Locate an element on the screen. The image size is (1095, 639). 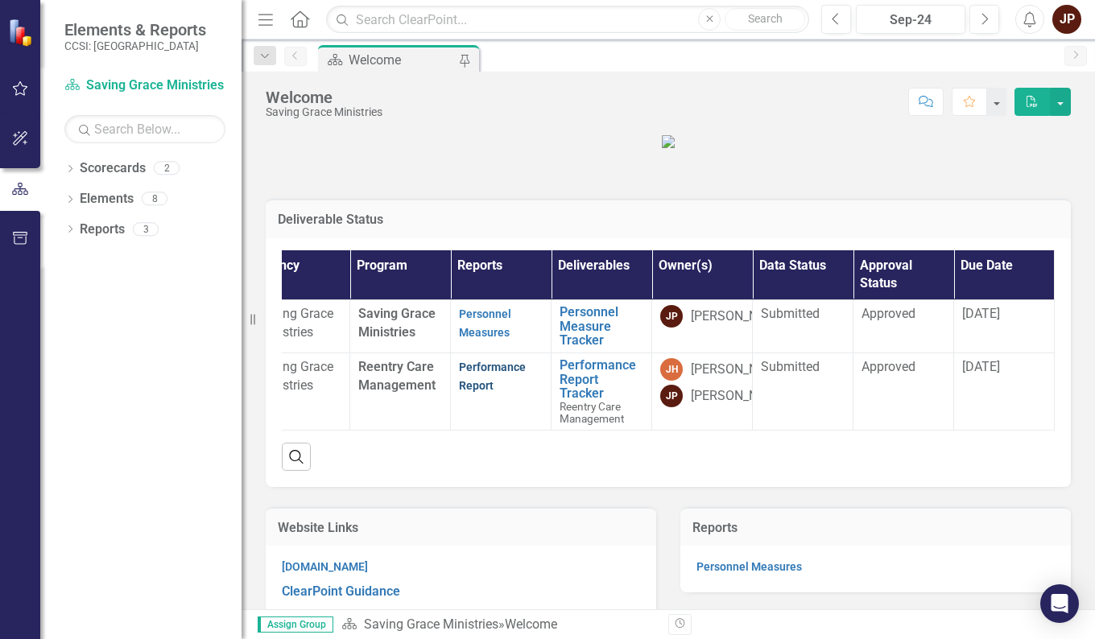
a: Scorecards is located at coordinates (113, 168).